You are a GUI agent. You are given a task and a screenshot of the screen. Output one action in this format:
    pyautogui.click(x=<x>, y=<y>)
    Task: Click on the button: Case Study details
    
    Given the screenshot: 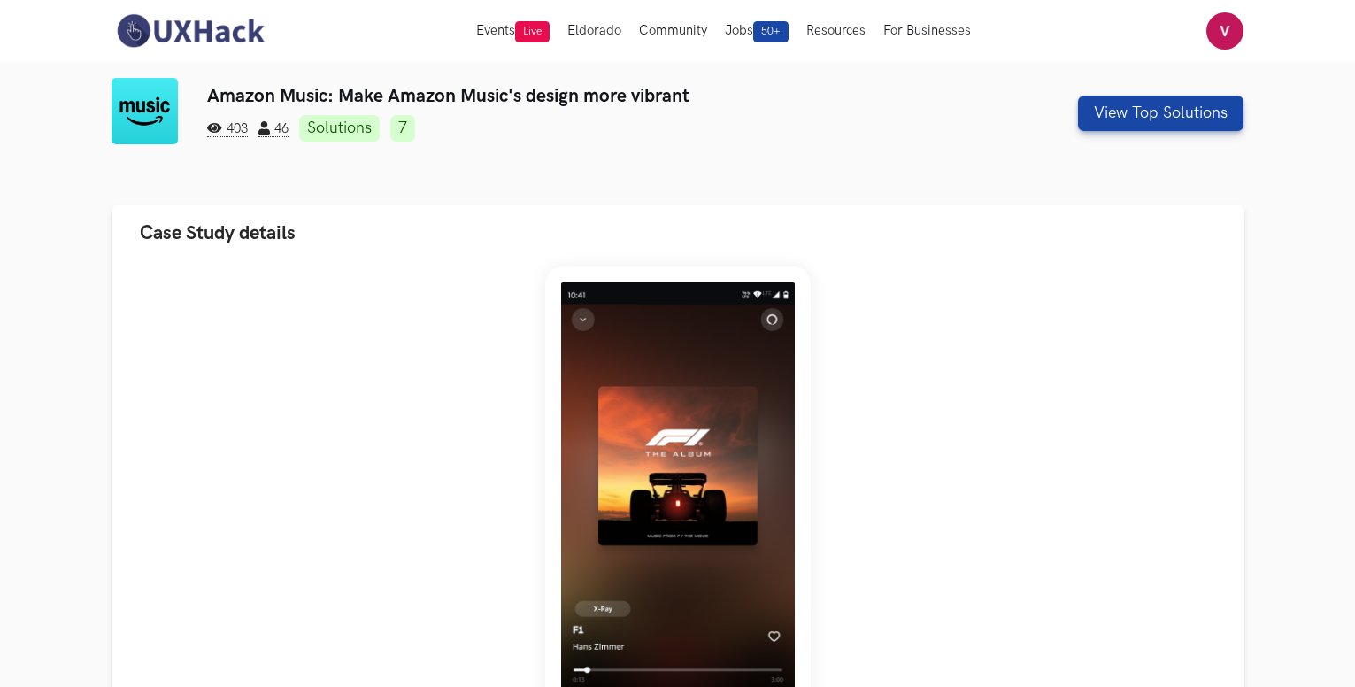 What is the action you would take?
    pyautogui.click(x=678, y=233)
    